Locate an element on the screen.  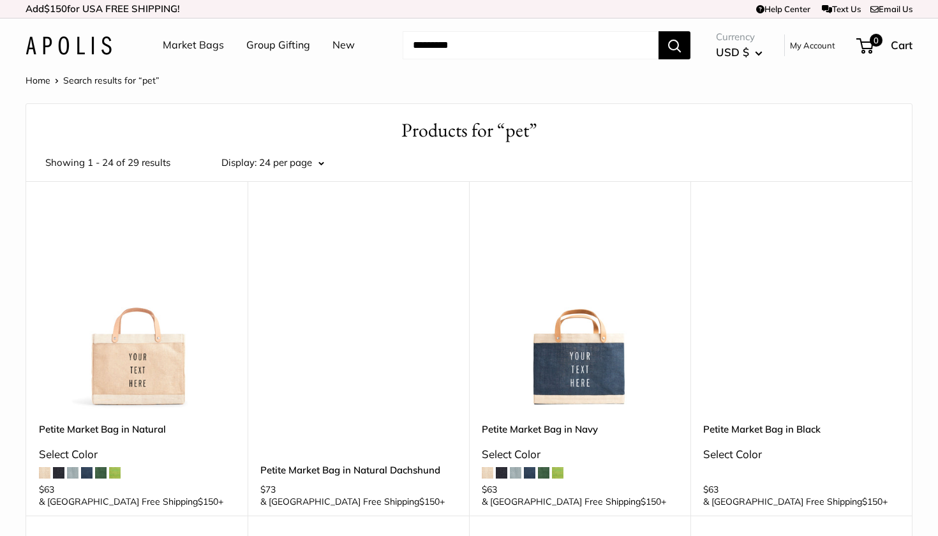
a: Petite Market Bag in NaturalPetite Market Bag in Natural is located at coordinates (137, 311).